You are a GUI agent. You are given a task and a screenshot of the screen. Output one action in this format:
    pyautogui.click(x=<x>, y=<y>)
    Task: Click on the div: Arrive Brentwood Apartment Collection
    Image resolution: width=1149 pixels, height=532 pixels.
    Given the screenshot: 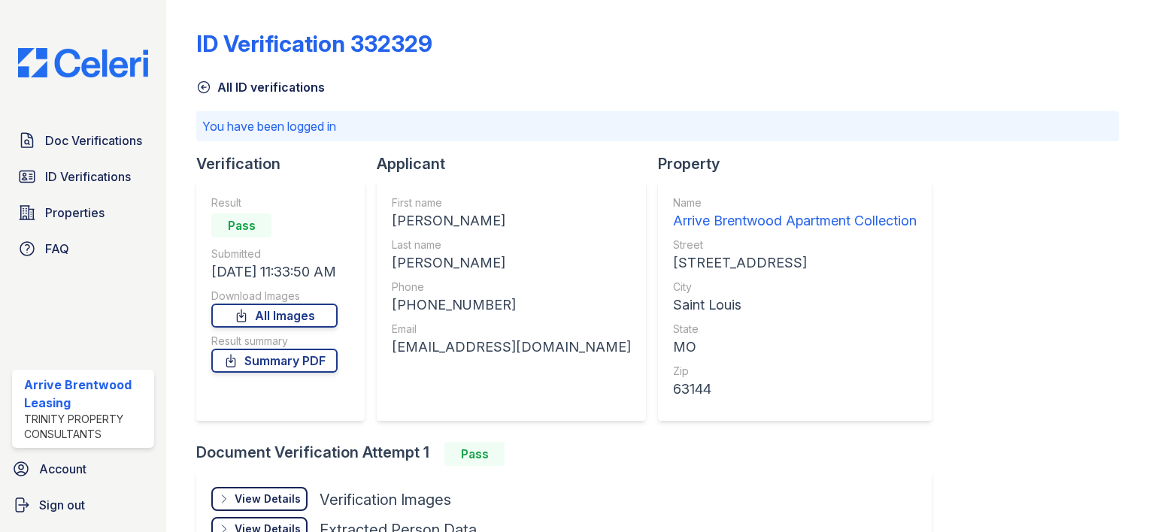 What is the action you would take?
    pyautogui.click(x=795, y=221)
    